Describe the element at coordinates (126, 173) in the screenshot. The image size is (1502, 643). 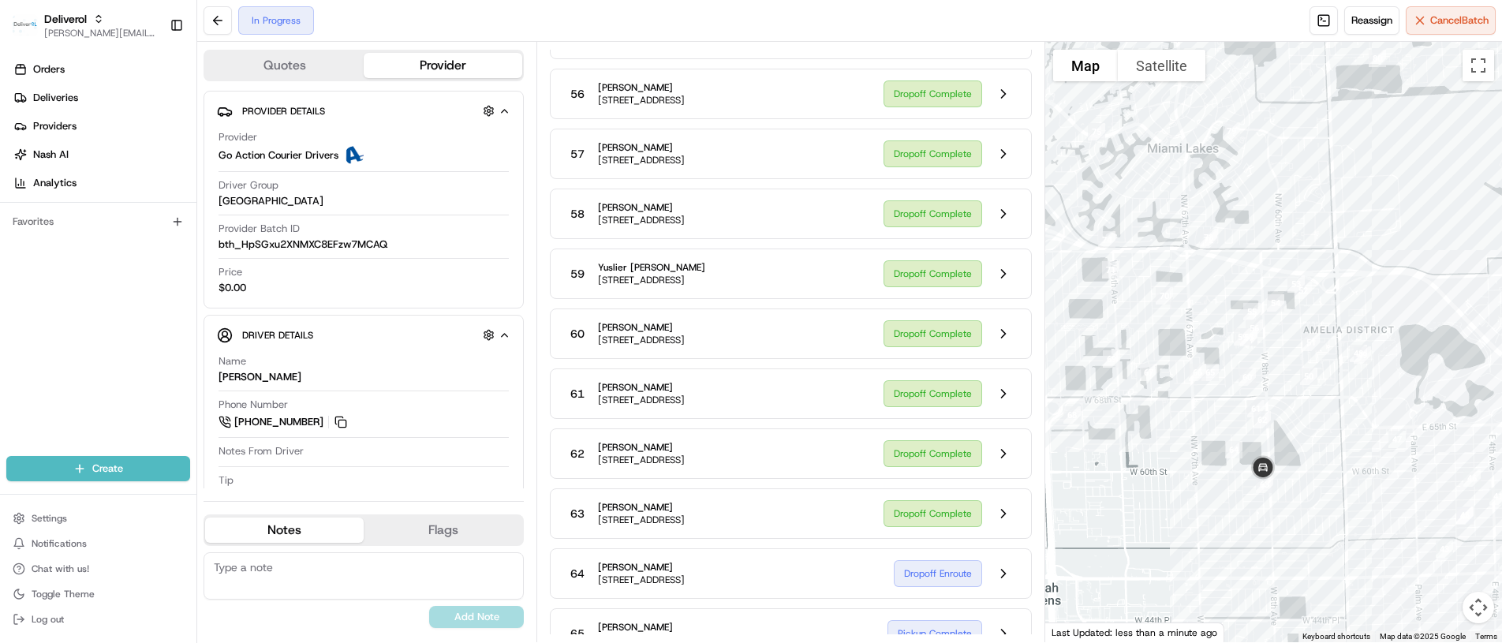
I see `div: We're available if you need us!` at that location.